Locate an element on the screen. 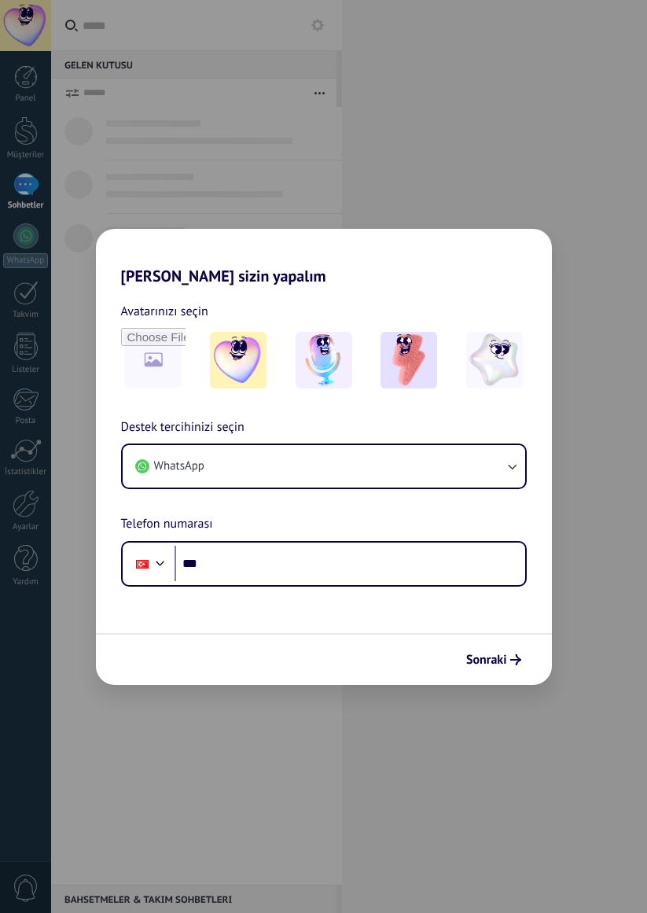 The height and width of the screenshot is (913, 647). span: WhatsApp is located at coordinates (179, 466).